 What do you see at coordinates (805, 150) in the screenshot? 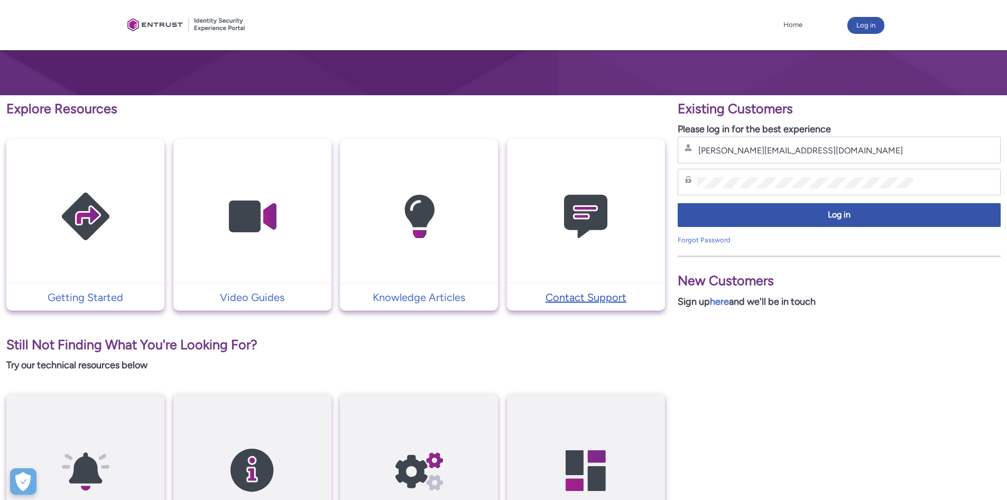
I see `input: Username` at bounding box center [805, 150].